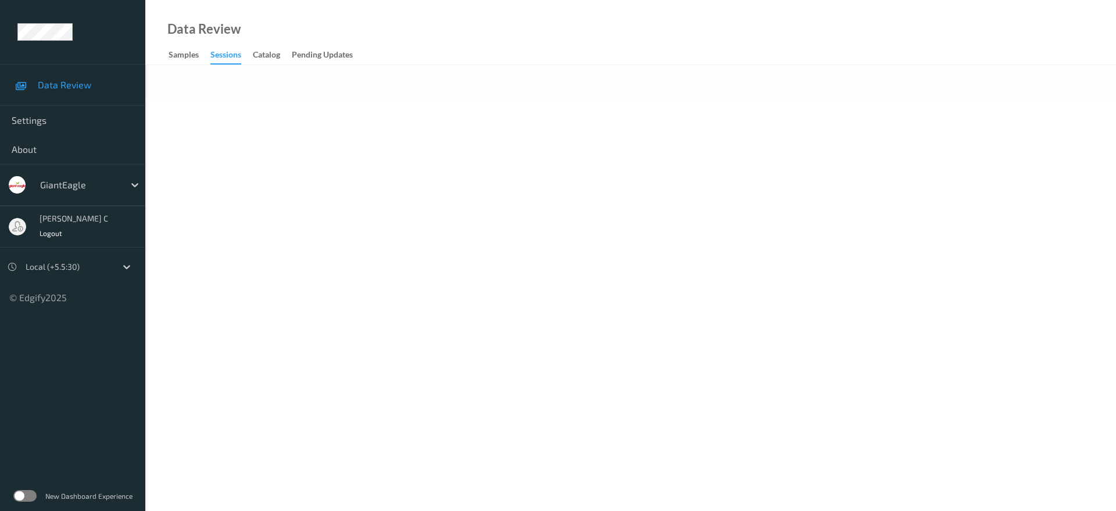  I want to click on a: Sessions, so click(231, 56).